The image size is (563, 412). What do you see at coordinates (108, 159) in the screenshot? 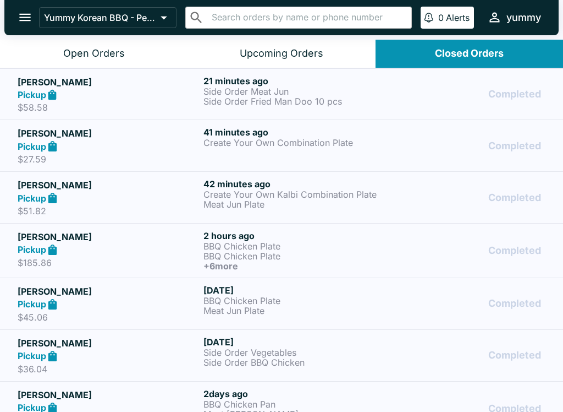
I see `p: $27.59` at bounding box center [108, 159].